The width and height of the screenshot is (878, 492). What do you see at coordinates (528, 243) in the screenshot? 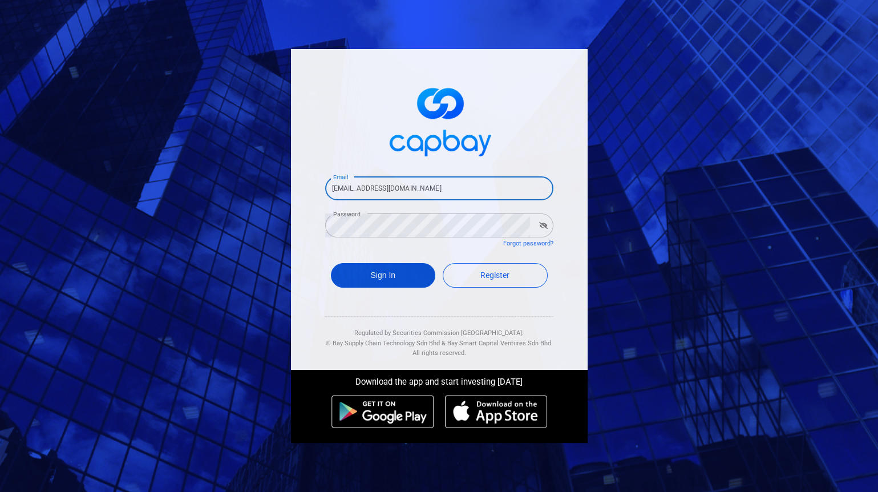
I see `a: Forgot password?` at bounding box center [528, 243].